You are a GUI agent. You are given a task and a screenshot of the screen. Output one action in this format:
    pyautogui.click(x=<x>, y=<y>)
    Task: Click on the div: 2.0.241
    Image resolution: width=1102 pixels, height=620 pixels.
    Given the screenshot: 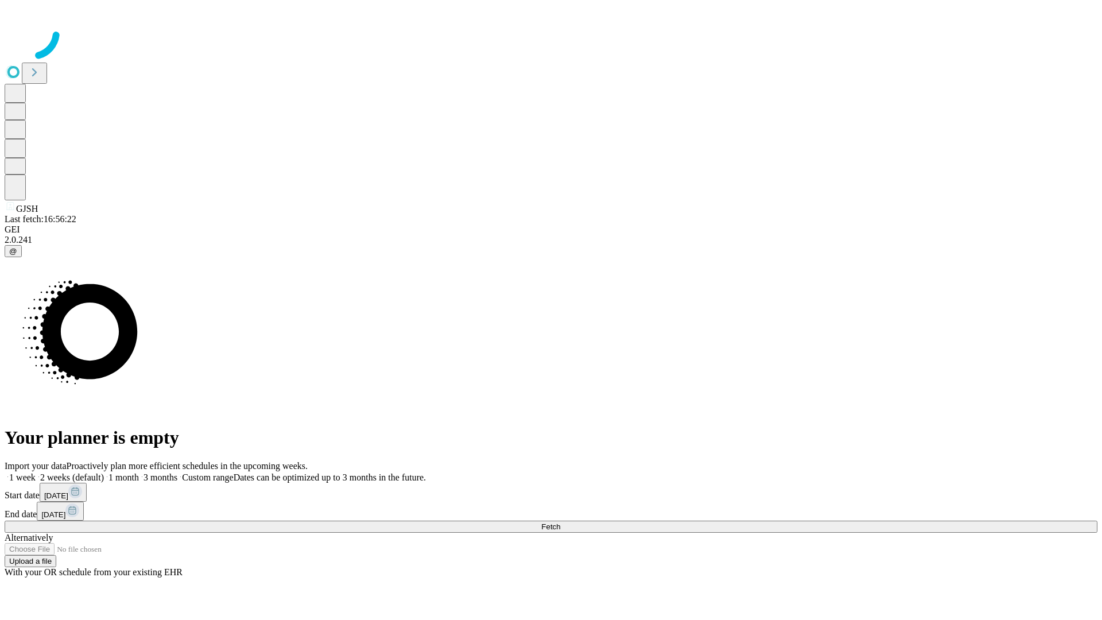 What is the action you would take?
    pyautogui.click(x=551, y=240)
    